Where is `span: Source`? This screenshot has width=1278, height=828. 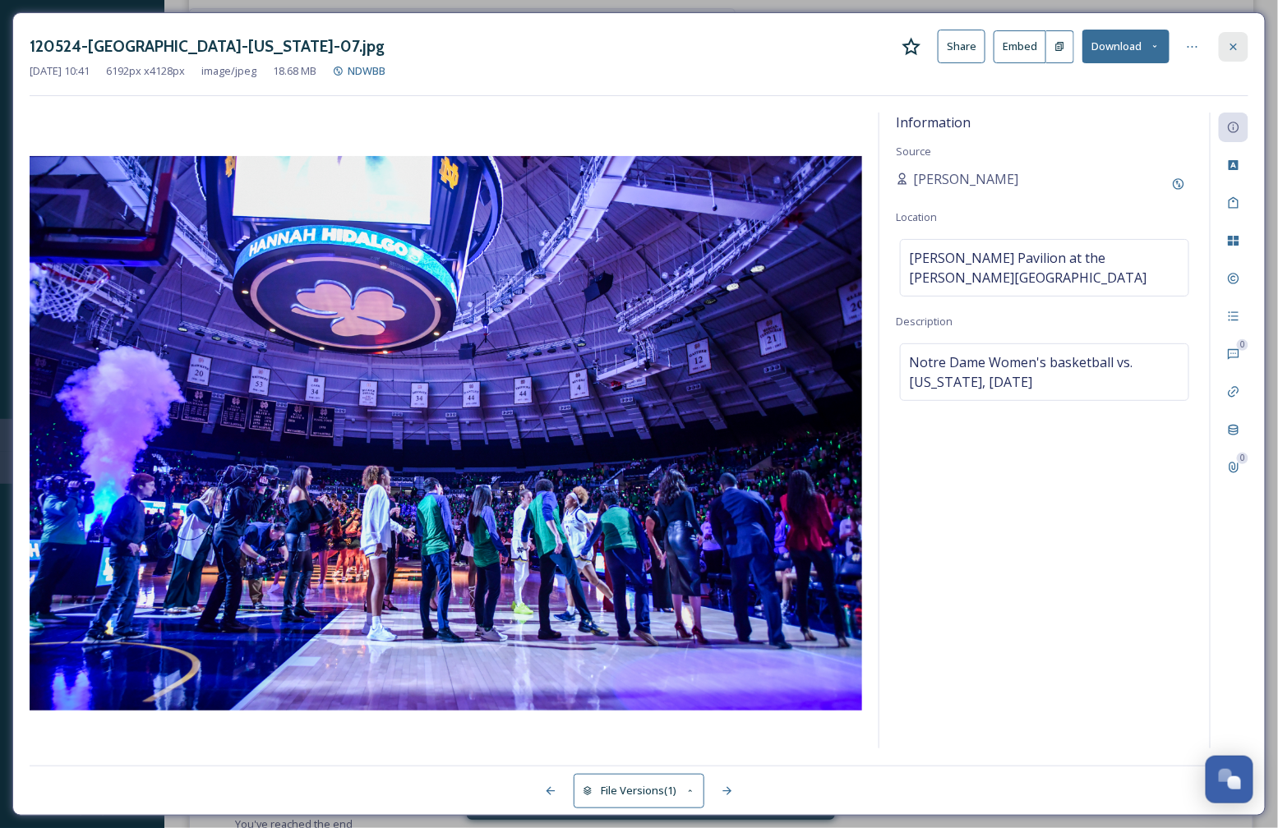 span: Source is located at coordinates (913, 151).